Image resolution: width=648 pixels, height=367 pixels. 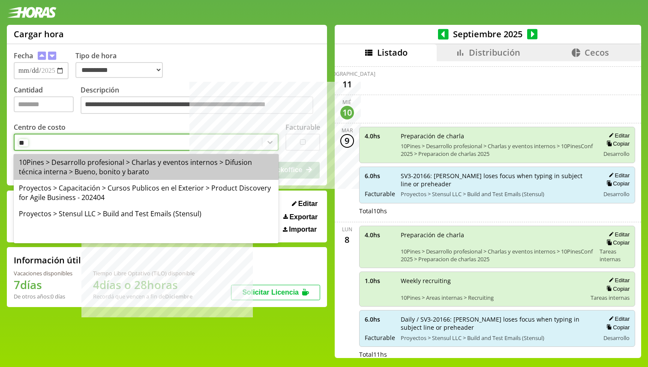 I want to click on h1: 4 días o 28 horas, so click(x=144, y=285).